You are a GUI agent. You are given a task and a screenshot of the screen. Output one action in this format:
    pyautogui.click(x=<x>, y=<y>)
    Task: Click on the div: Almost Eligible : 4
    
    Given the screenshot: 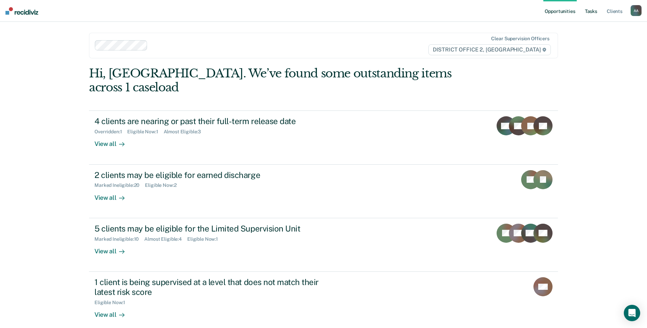 What is the action you would take?
    pyautogui.click(x=166, y=239)
    